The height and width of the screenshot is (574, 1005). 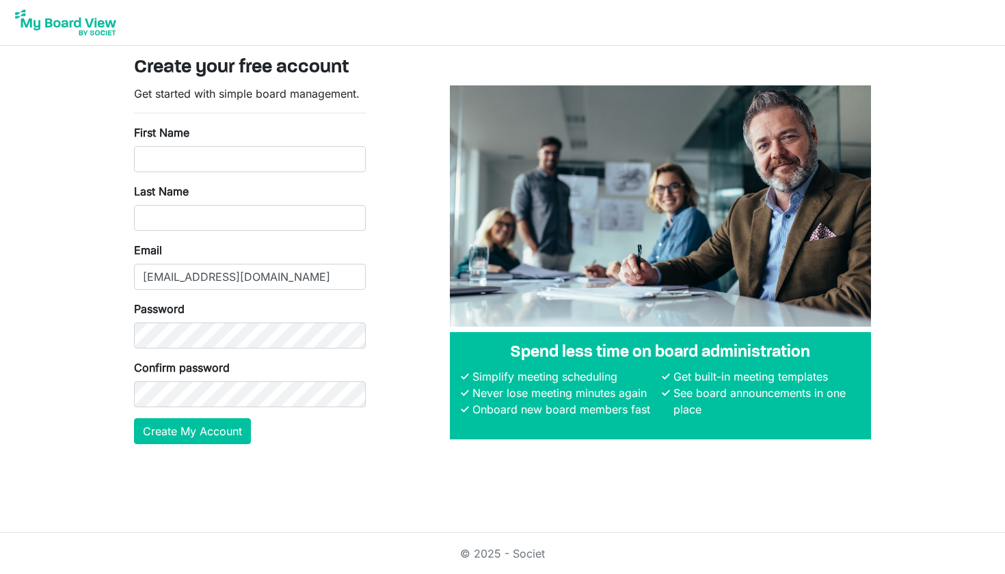 What do you see at coordinates (564, 410) in the screenshot?
I see `li: Onboard new board members fast` at bounding box center [564, 410].